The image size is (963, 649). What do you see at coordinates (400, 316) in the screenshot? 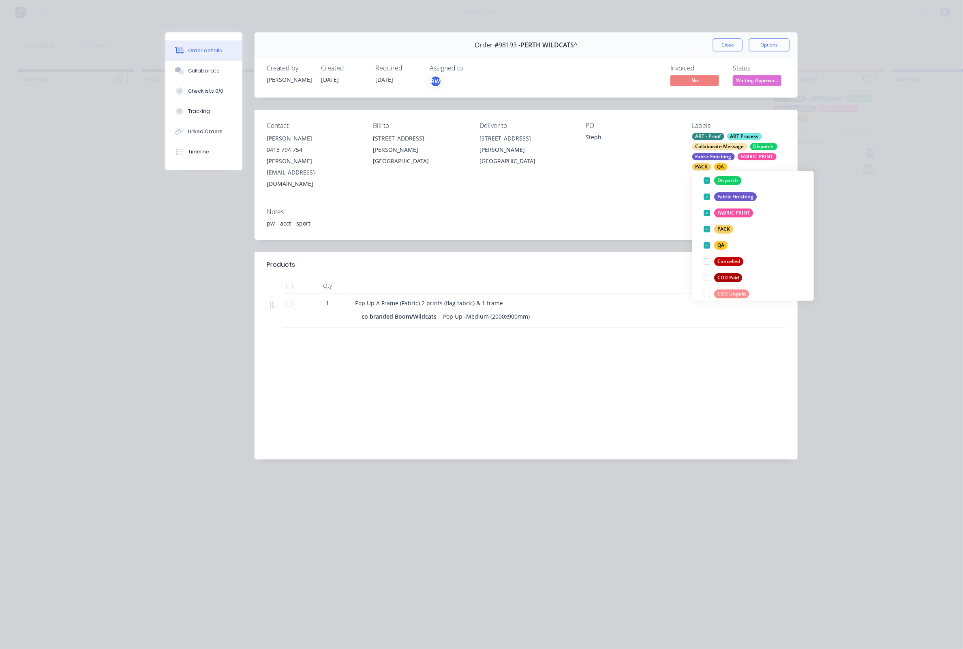
I see `div: co branded Boom/Wildcats` at bounding box center [400, 316].